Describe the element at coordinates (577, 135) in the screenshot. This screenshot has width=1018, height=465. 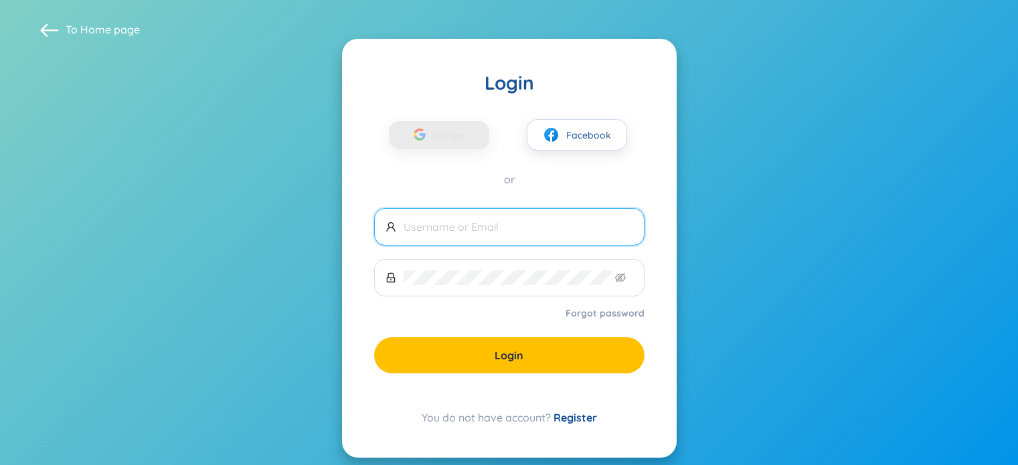
I see `button: facebookFacebook` at that location.